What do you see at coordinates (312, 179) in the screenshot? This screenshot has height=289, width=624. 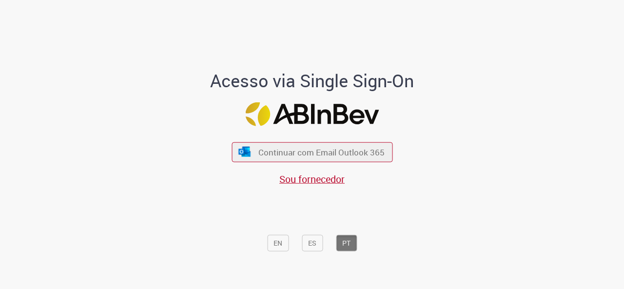 I see `span: Sou fornecedor` at bounding box center [312, 179].